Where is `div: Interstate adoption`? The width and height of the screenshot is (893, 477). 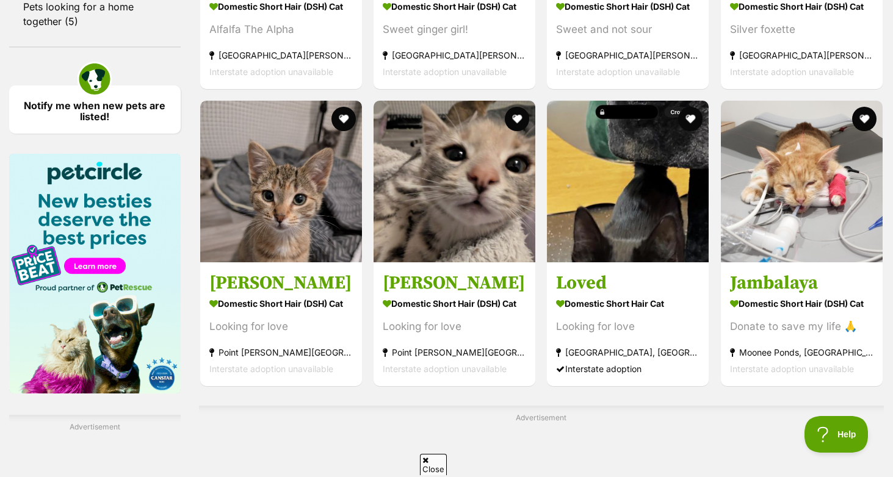
div: Interstate adoption is located at coordinates (628, 369).